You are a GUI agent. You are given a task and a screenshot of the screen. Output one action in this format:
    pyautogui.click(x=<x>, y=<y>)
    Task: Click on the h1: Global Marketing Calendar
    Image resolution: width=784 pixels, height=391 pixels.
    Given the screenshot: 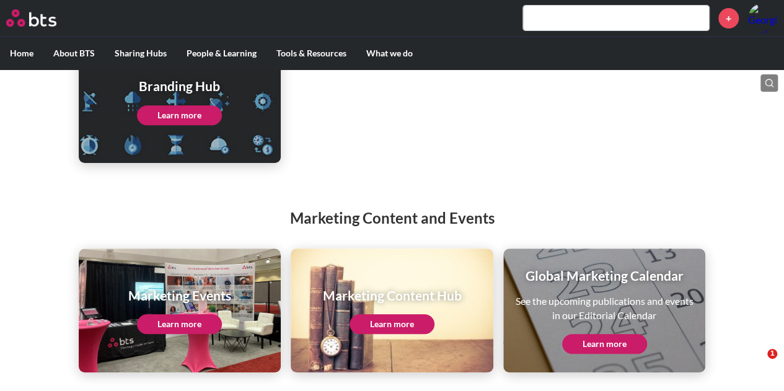 What is the action you would take?
    pyautogui.click(x=604, y=275)
    